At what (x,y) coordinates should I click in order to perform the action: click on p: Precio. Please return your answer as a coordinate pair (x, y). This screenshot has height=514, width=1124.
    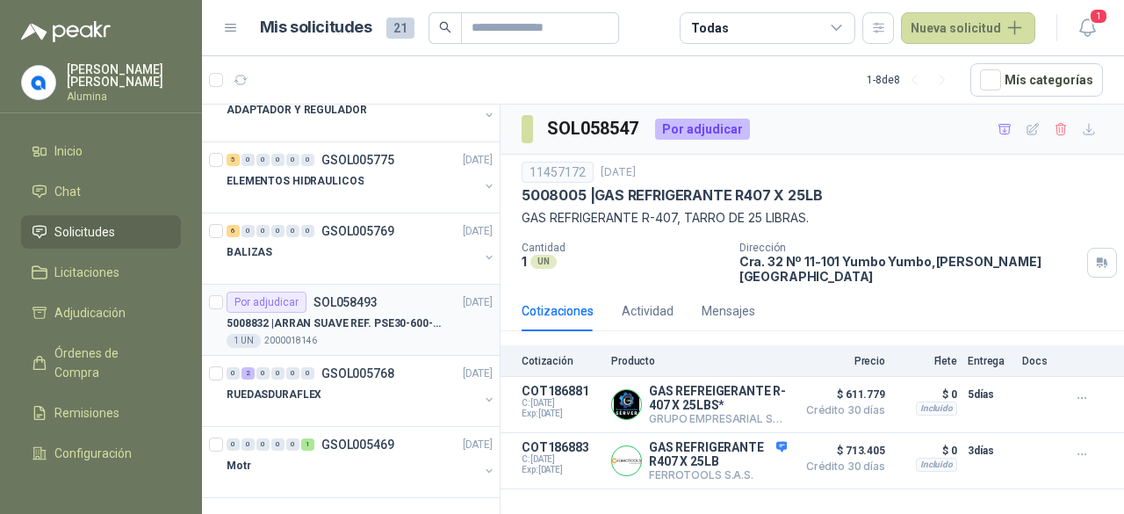
    Looking at the image, I should click on (841, 361).